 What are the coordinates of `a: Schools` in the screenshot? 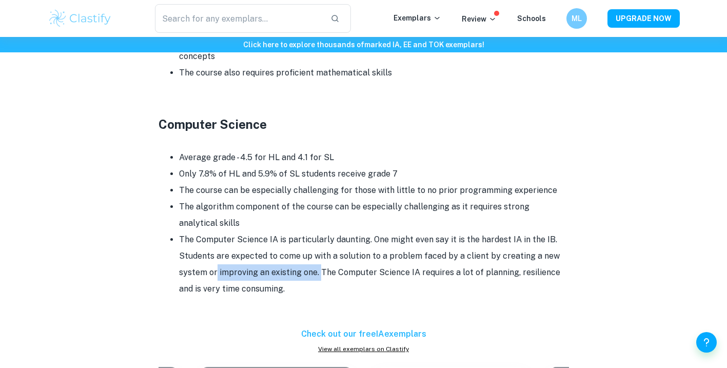 It's located at (532, 18).